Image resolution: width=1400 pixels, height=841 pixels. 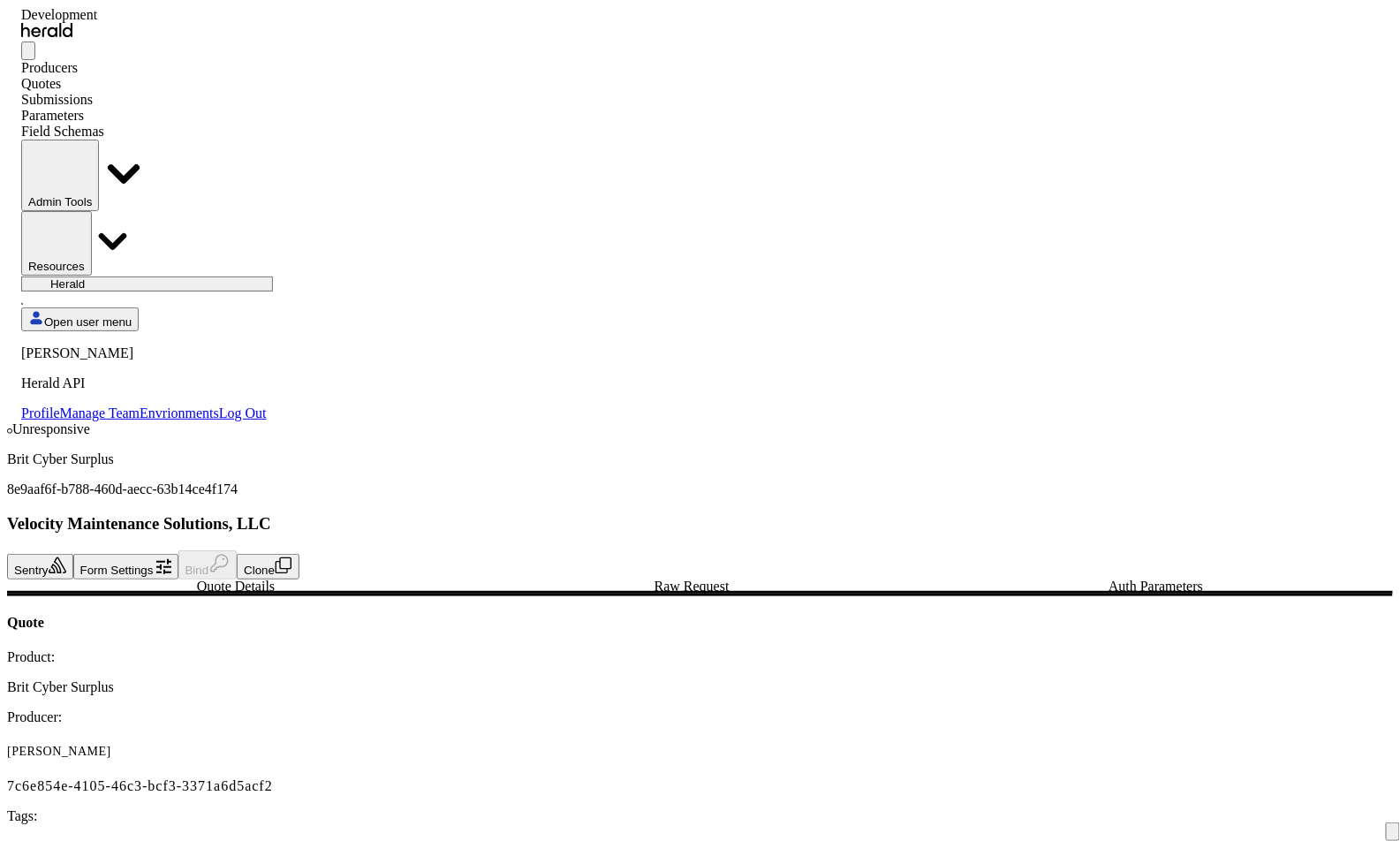 I want to click on div: Development, so click(x=147, y=15).